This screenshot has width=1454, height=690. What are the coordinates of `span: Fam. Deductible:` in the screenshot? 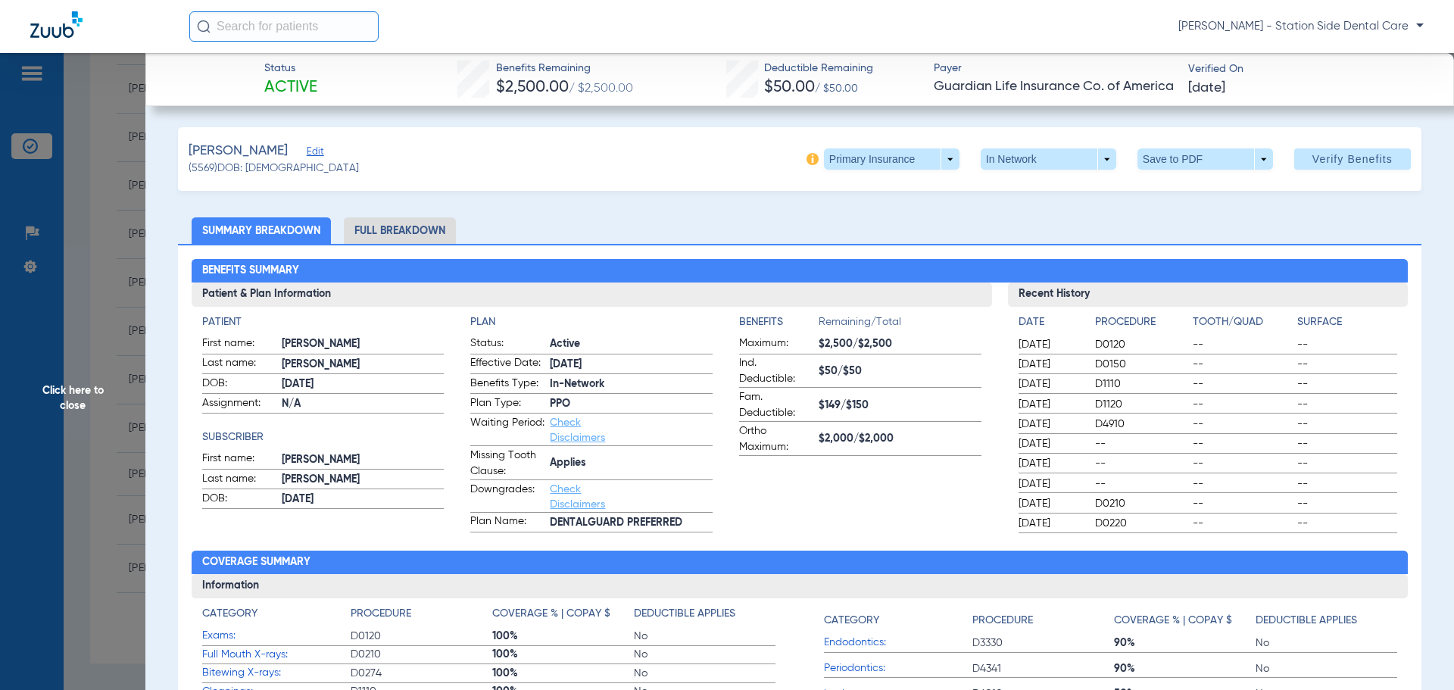 It's located at (776, 405).